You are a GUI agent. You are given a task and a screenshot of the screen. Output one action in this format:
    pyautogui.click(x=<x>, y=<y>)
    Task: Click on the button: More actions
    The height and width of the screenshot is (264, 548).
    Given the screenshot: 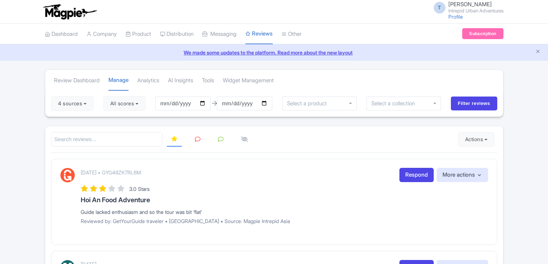 What is the action you would take?
    pyautogui.click(x=462, y=175)
    